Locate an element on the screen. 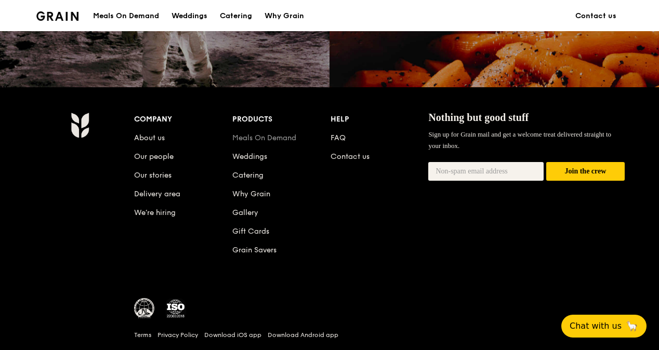 This screenshot has width=659, height=350. div: Meals On Demand is located at coordinates (126, 16).